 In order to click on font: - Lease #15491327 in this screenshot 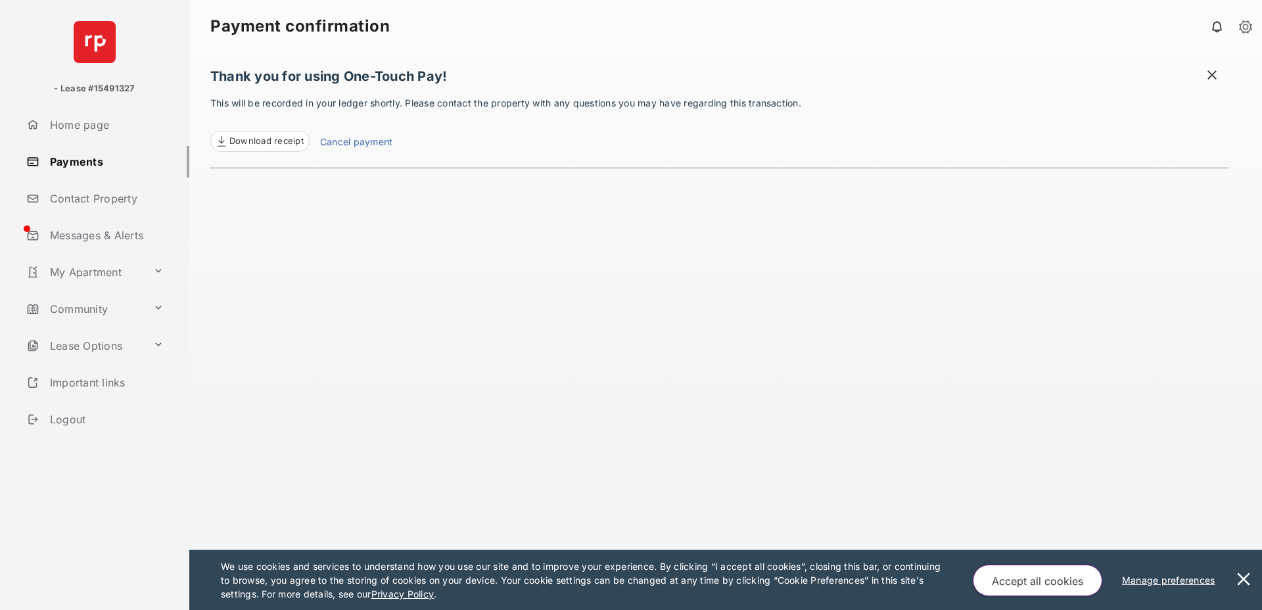, I will do `click(94, 88)`.